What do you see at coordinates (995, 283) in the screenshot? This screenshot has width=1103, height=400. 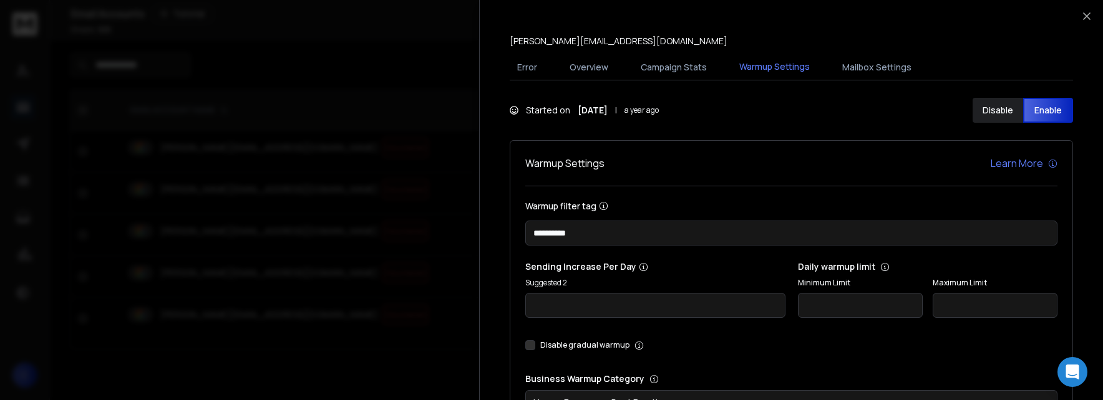 I see `label: Maximum Limit` at bounding box center [995, 283].